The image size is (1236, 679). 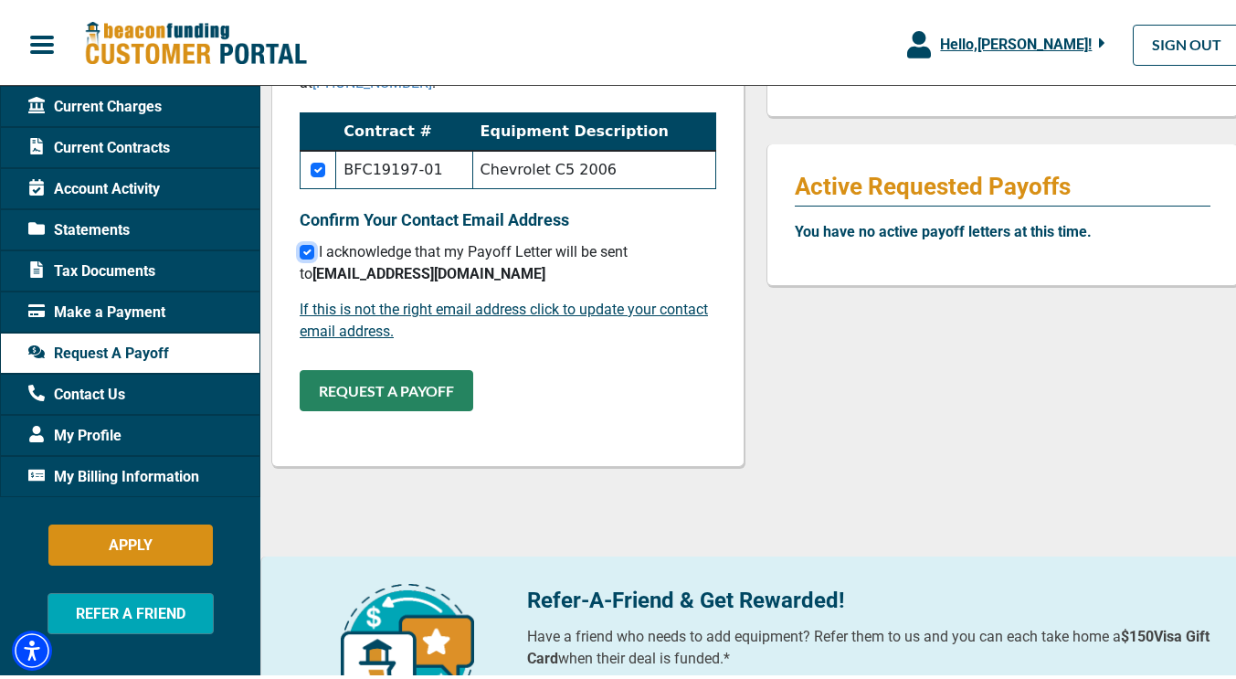 I want to click on span: Request A Payoff, so click(x=99, y=350).